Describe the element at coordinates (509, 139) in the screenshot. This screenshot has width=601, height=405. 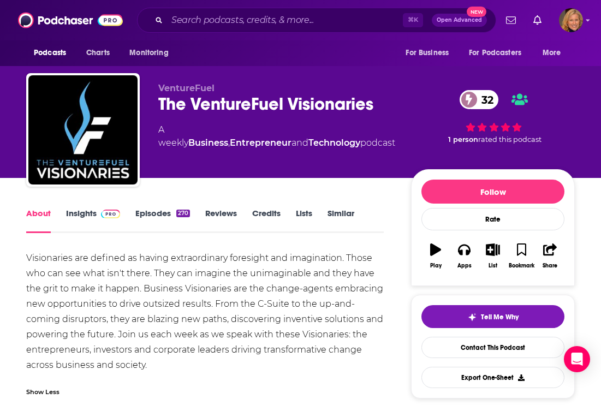
I see `span: rated this podcast` at that location.